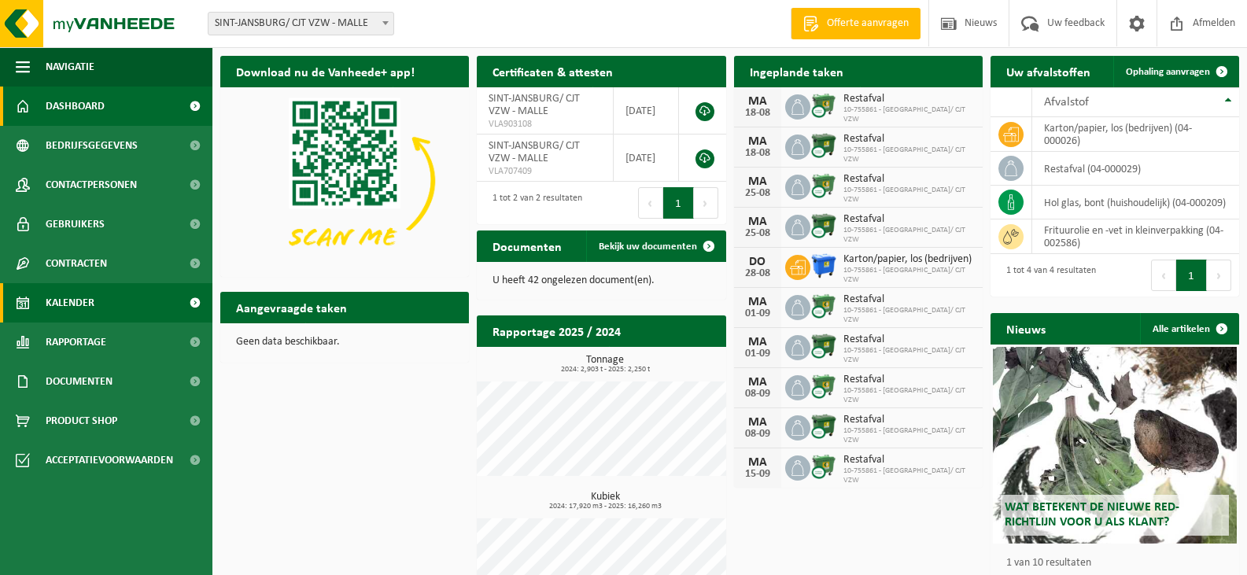 The width and height of the screenshot is (1247, 575). I want to click on span: Karton/papier, los (bedrijven), so click(909, 260).